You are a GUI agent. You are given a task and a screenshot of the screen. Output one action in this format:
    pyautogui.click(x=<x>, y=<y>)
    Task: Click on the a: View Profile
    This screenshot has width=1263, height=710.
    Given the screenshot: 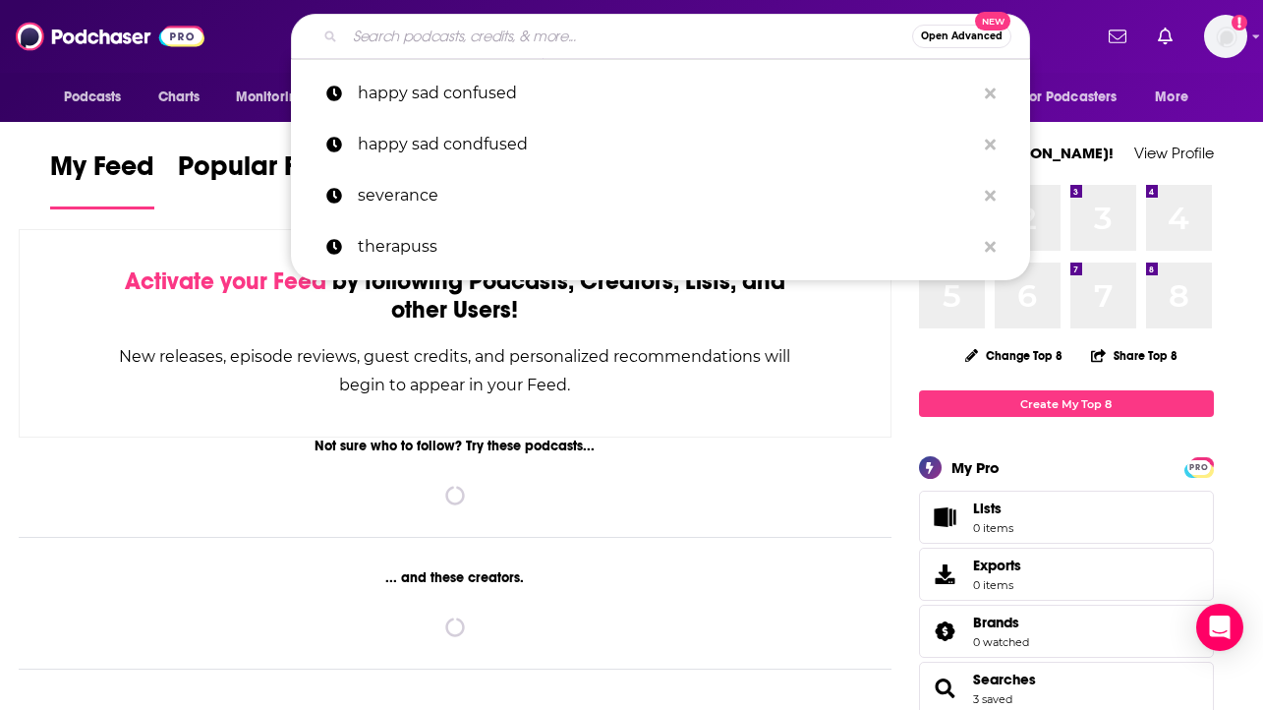 What is the action you would take?
    pyautogui.click(x=1174, y=152)
    